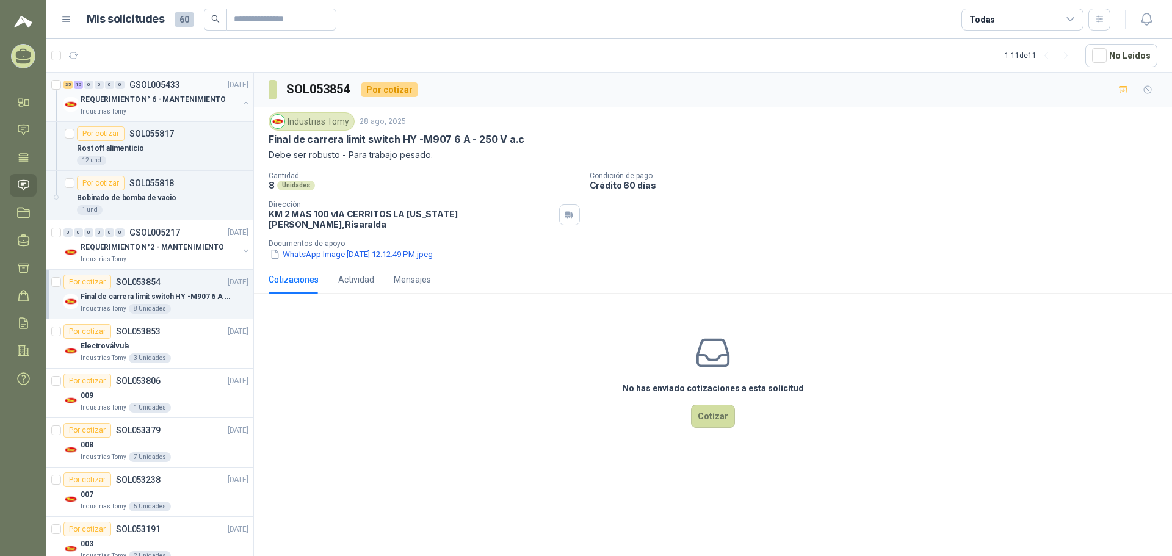 The height and width of the screenshot is (556, 1172). Describe the element at coordinates (713, 416) in the screenshot. I see `button: Cotizar` at that location.